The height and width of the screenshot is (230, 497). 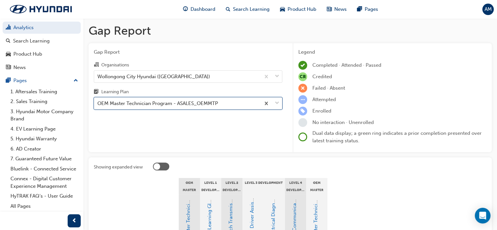 What do you see at coordinates (44, 168) in the screenshot?
I see `a: Bluelink - Connected Service` at bounding box center [44, 168].